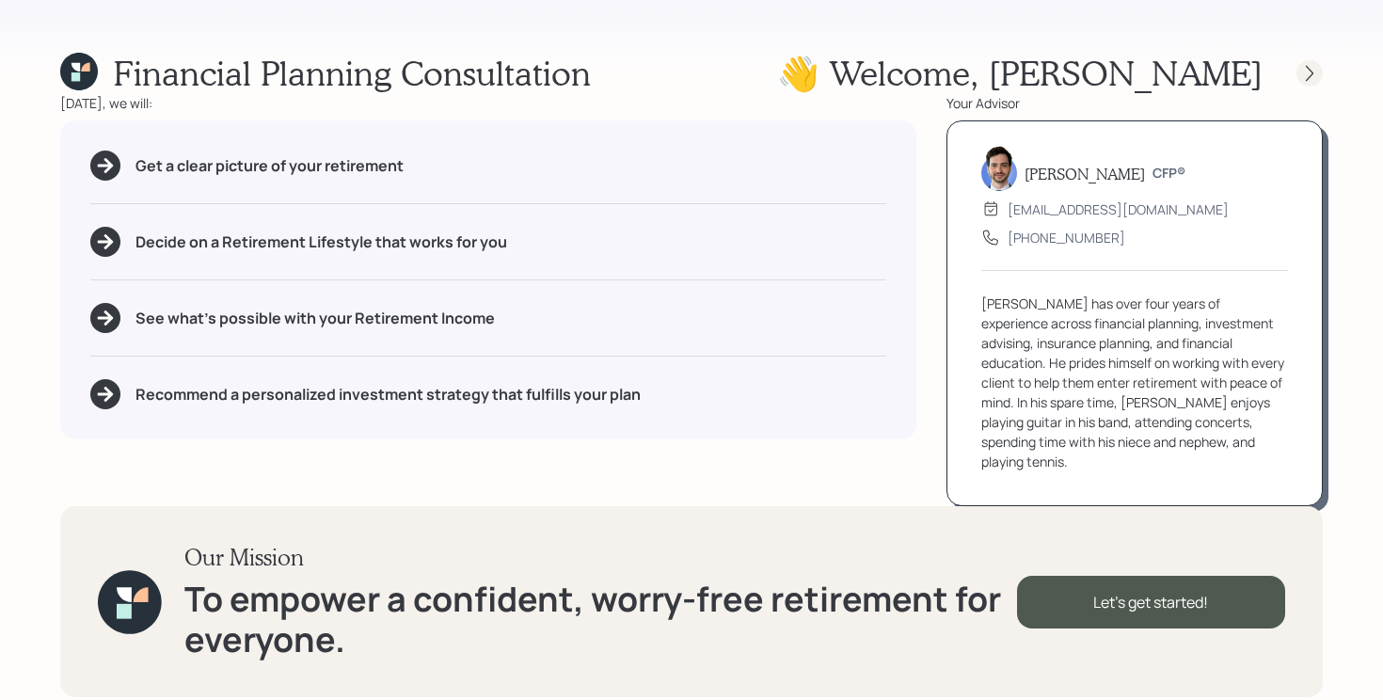 This screenshot has width=1383, height=700. I want to click on h5: See what's possible with your Retirement Income, so click(315, 318).